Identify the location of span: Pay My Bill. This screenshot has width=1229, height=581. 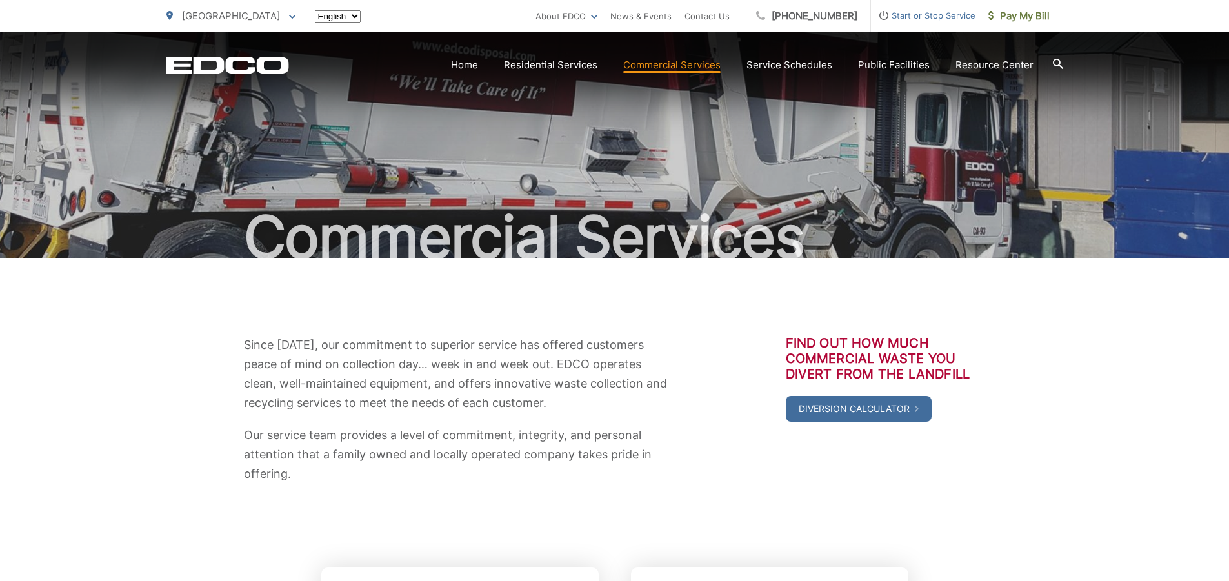
(1019, 16).